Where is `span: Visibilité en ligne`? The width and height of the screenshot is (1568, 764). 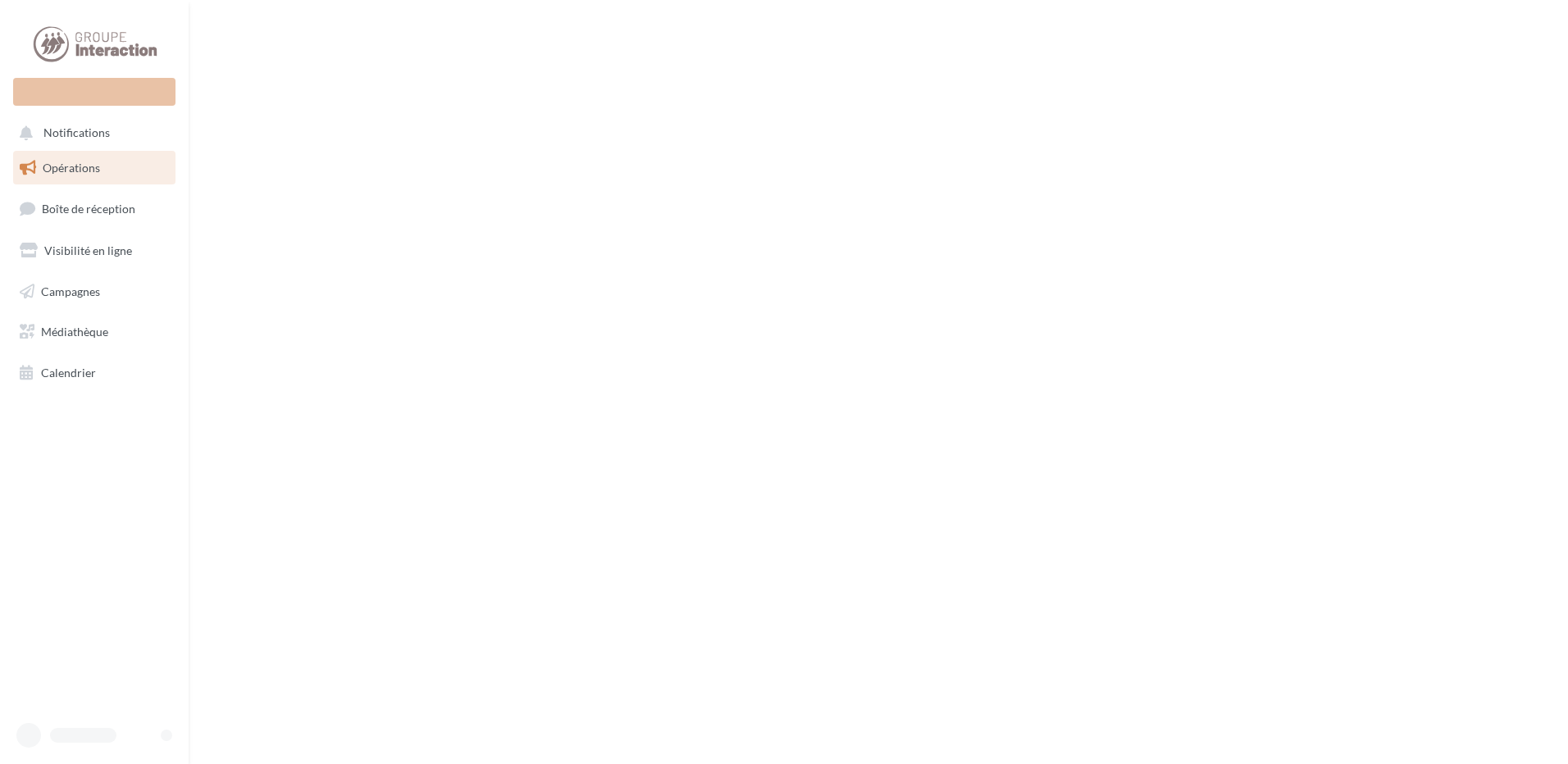
span: Visibilité en ligne is located at coordinates (88, 250).